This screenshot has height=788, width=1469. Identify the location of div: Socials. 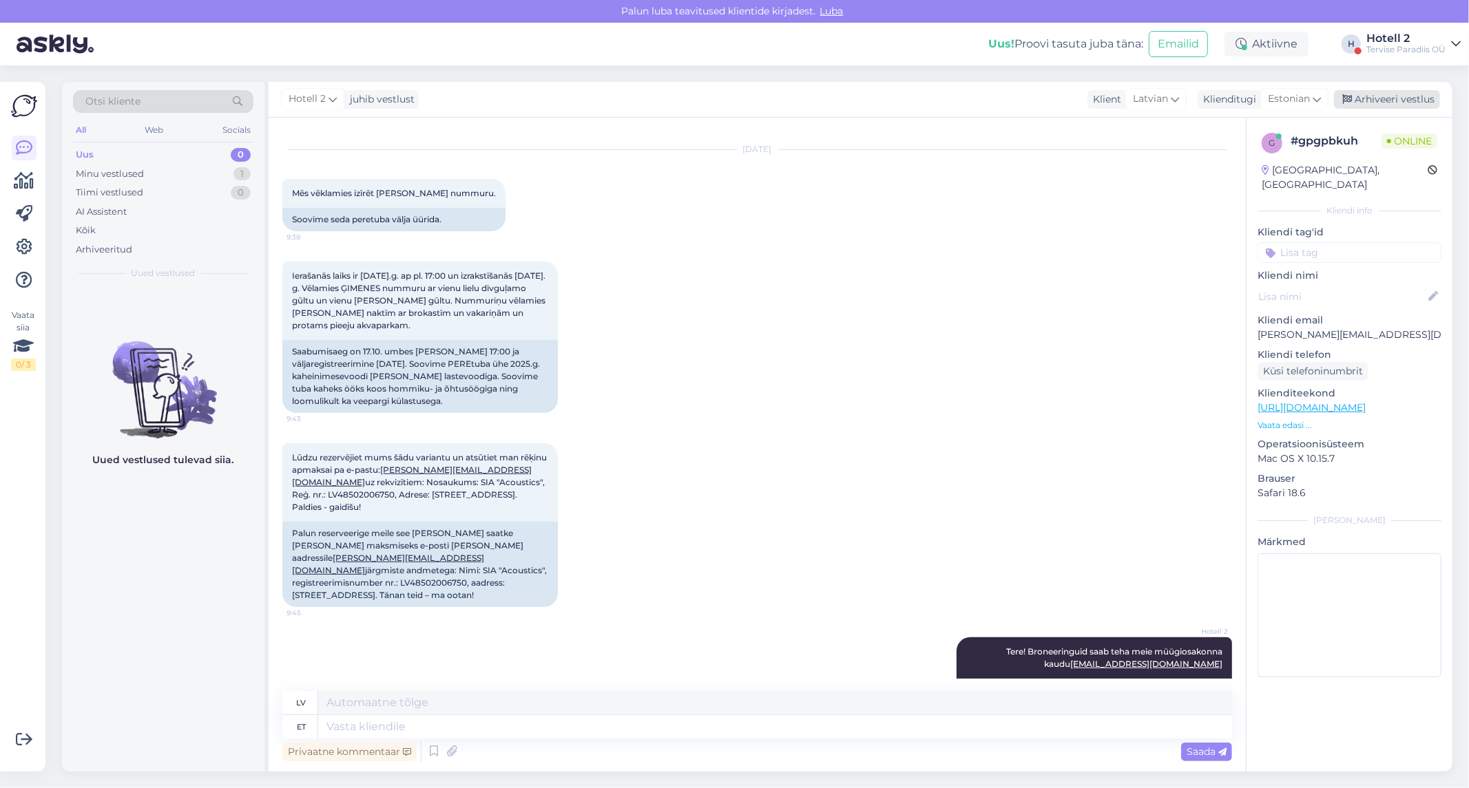
(236, 130).